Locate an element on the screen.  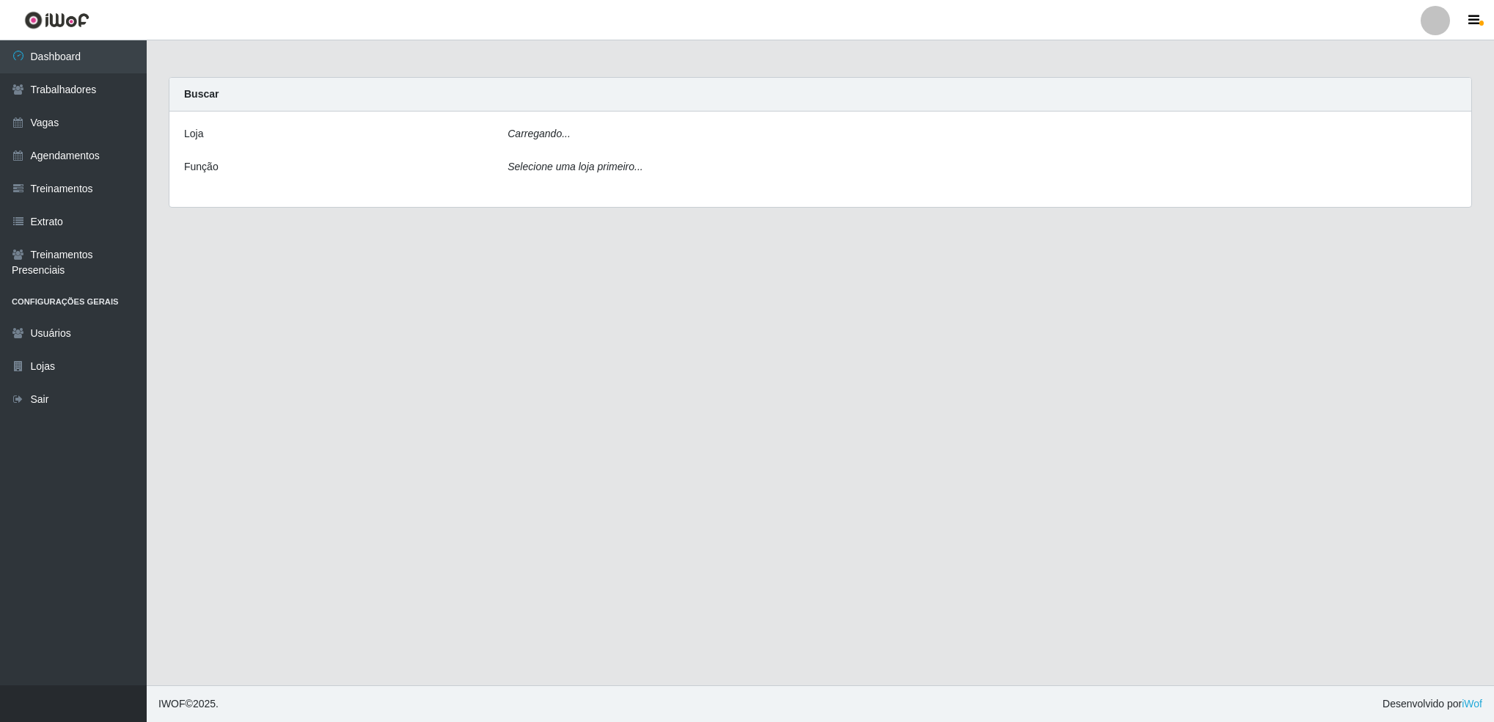
span: IWOF is located at coordinates (172, 703).